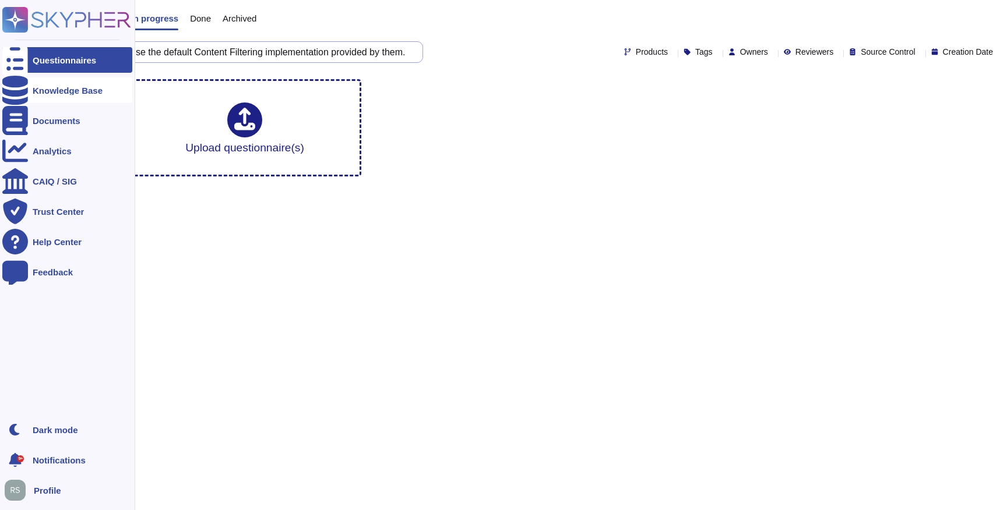  Describe the element at coordinates (239, 18) in the screenshot. I see `span: Archived` at that location.